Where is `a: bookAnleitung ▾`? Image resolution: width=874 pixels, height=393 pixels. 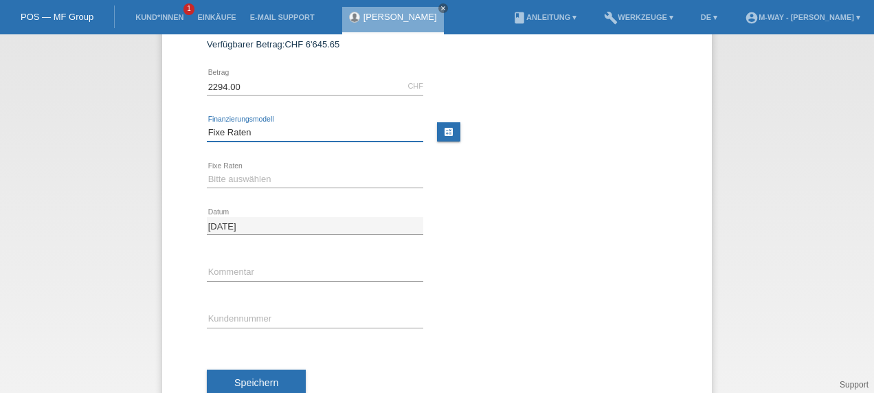 a: bookAnleitung ▾ is located at coordinates (544, 17).